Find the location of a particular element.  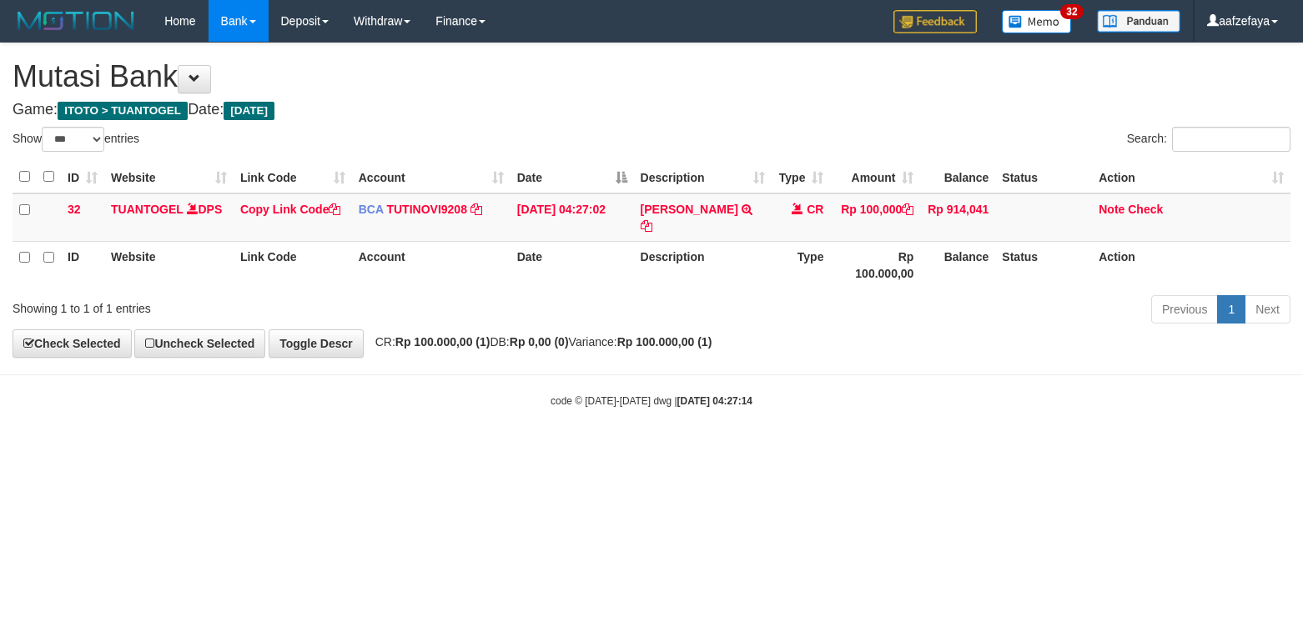

td: Rp 914,041 is located at coordinates (958, 218).